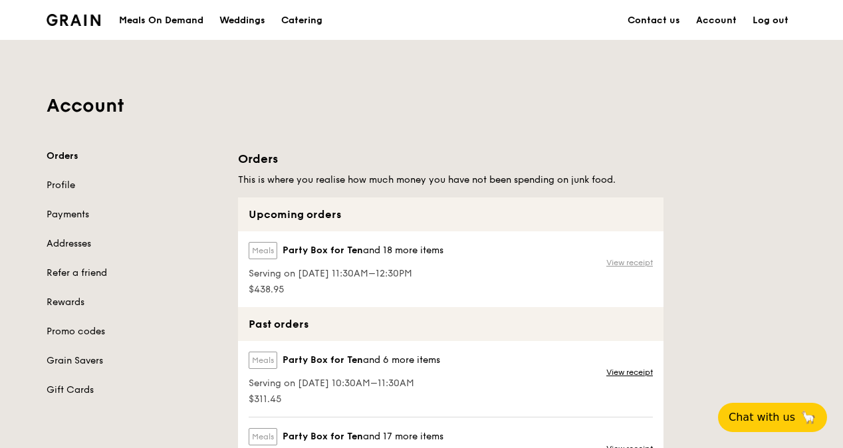 This screenshot has width=843, height=448. I want to click on h5: This is where you realise how much money you have not been spending on junk food., so click(451, 180).